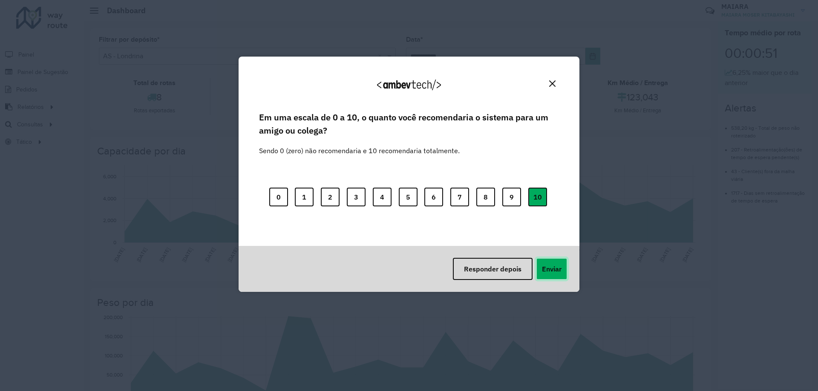 The height and width of the screenshot is (391, 818). What do you see at coordinates (512, 197) in the screenshot?
I see `button: 9` at bounding box center [512, 197].